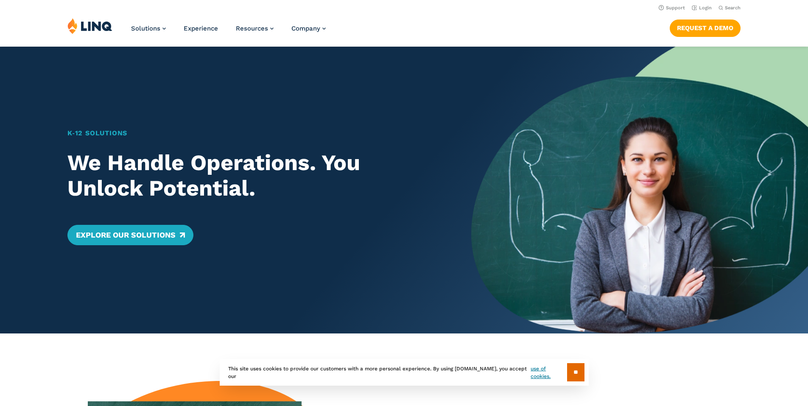 The width and height of the screenshot is (808, 406). I want to click on nav: Primary Navigation, so click(228, 32).